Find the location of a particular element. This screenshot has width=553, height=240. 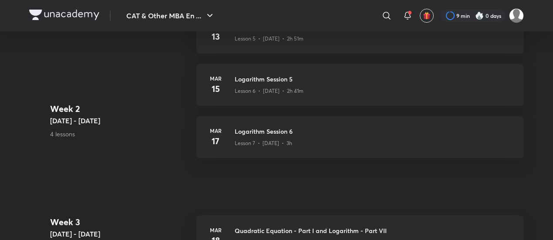

img: streak is located at coordinates (480, 16).